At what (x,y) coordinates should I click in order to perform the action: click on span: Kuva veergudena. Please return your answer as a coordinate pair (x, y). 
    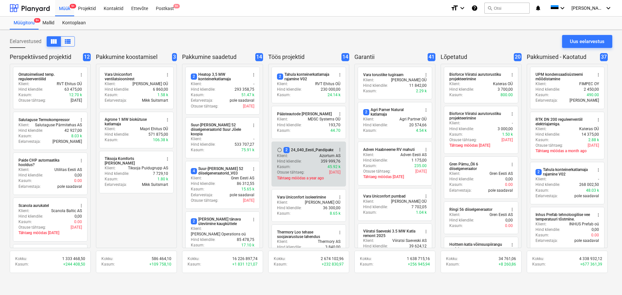
    Looking at the image, I should click on (54, 41).